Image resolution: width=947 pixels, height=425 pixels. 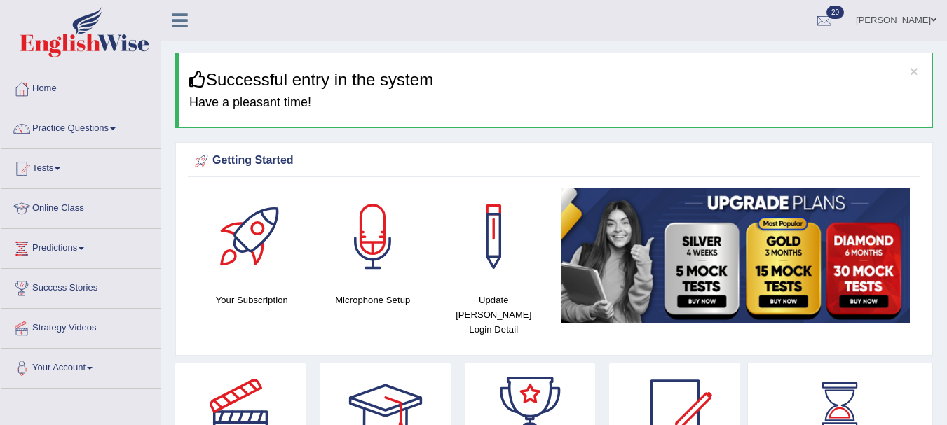 I want to click on a: Online Class, so click(x=81, y=207).